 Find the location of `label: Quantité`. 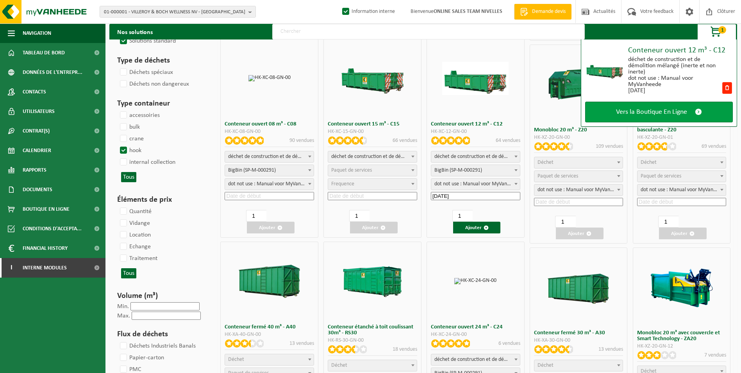

label: Quantité is located at coordinates (135, 211).